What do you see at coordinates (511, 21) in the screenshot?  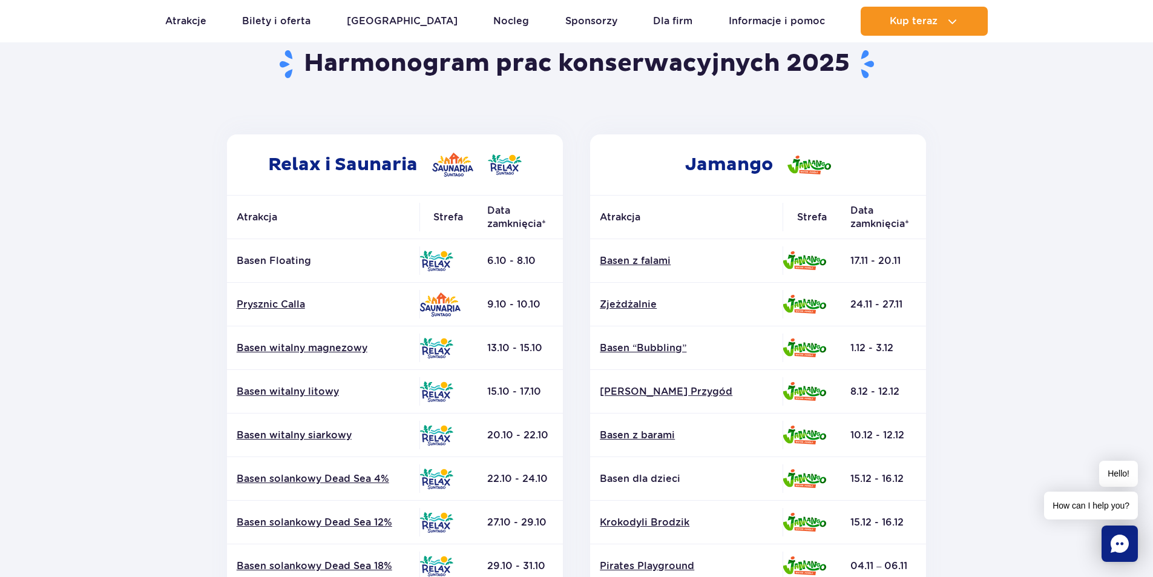 I see `a: Nocleg` at bounding box center [511, 21].